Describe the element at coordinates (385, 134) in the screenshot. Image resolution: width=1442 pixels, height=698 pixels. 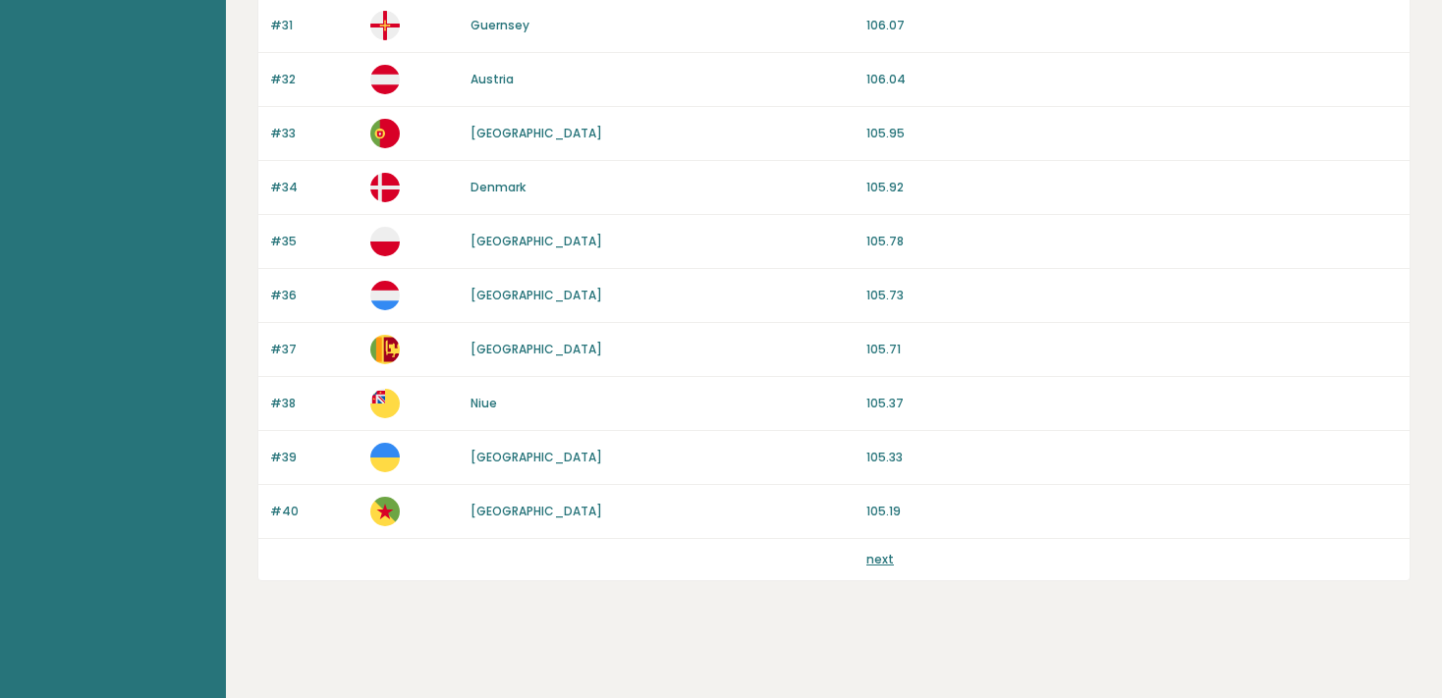
I see `img: pt.svg` at that location.